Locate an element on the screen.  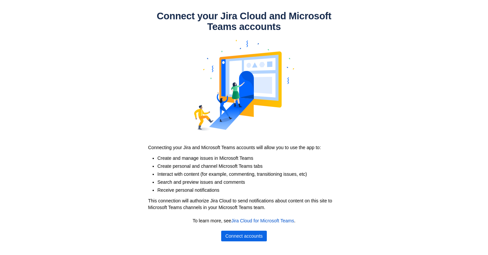
li: Create and manage issues in Microsoft Teams is located at coordinates (251, 158).